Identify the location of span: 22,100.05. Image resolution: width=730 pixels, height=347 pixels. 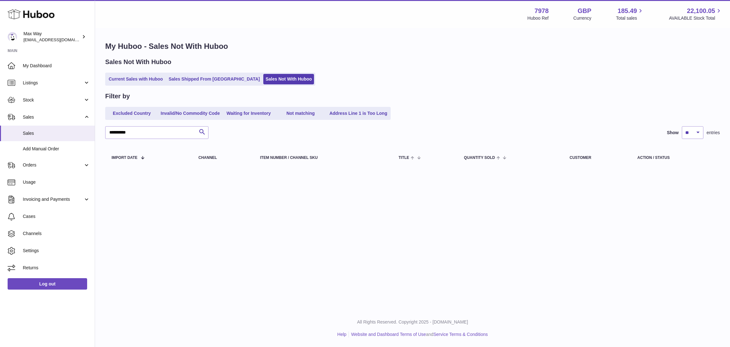
(701, 11).